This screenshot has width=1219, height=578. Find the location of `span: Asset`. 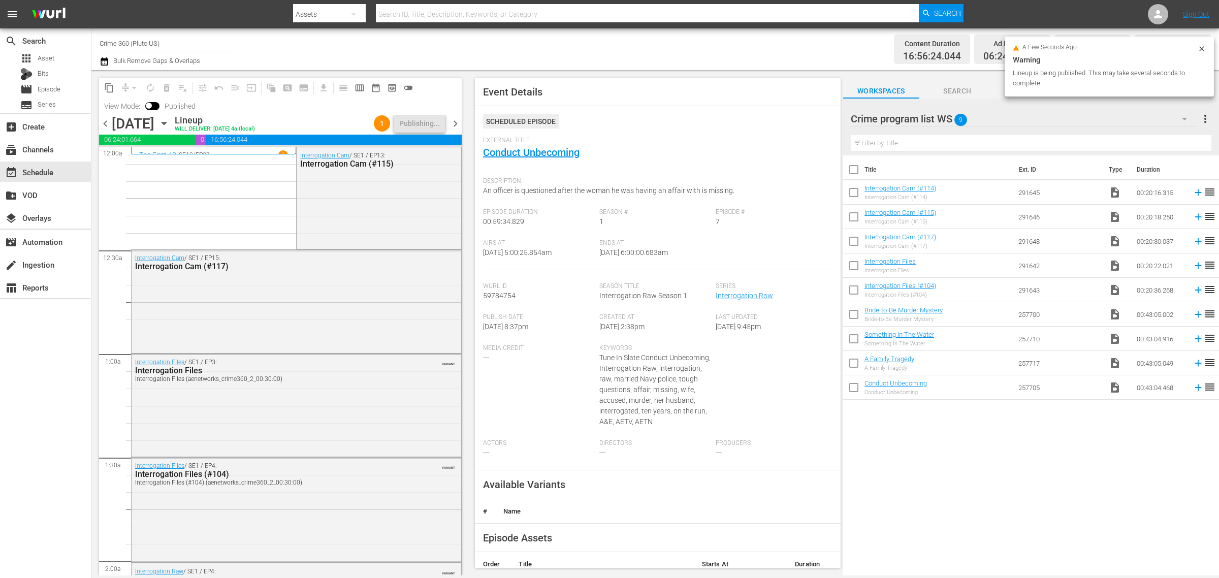

span: Asset is located at coordinates (46, 58).